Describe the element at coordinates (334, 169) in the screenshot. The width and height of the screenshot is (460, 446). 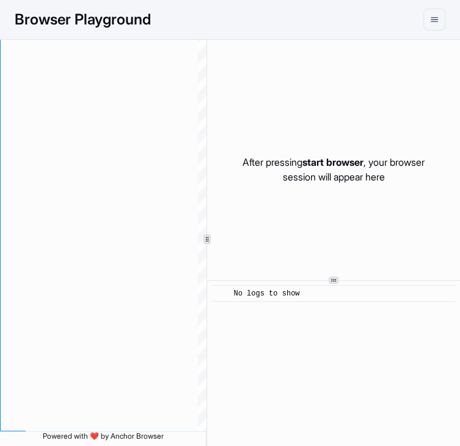
I see `p: After pressing , your browser session will appear here` at that location.